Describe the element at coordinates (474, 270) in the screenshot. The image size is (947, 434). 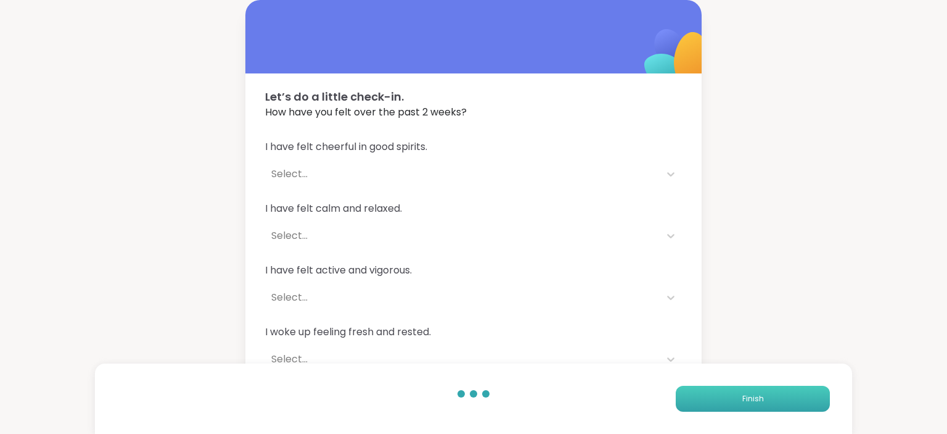
I see `span: I have felt active and vigorous.` at that location.